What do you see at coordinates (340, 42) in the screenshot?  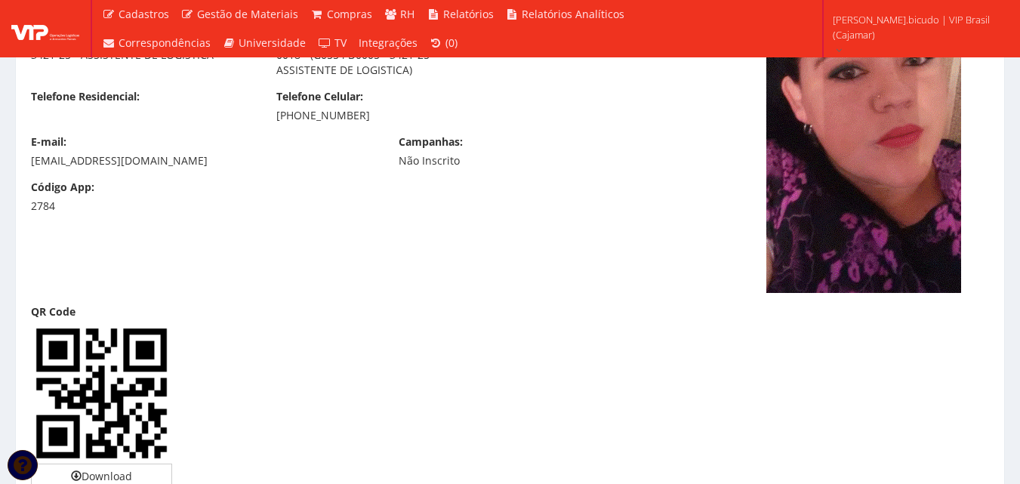 I see `span: TV` at bounding box center [340, 42].